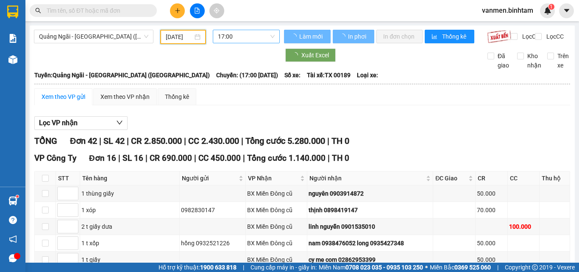 The image size is (579, 272). What do you see at coordinates (220, 158) in the screenshot?
I see `span: CC 450.000` at bounding box center [220, 158].